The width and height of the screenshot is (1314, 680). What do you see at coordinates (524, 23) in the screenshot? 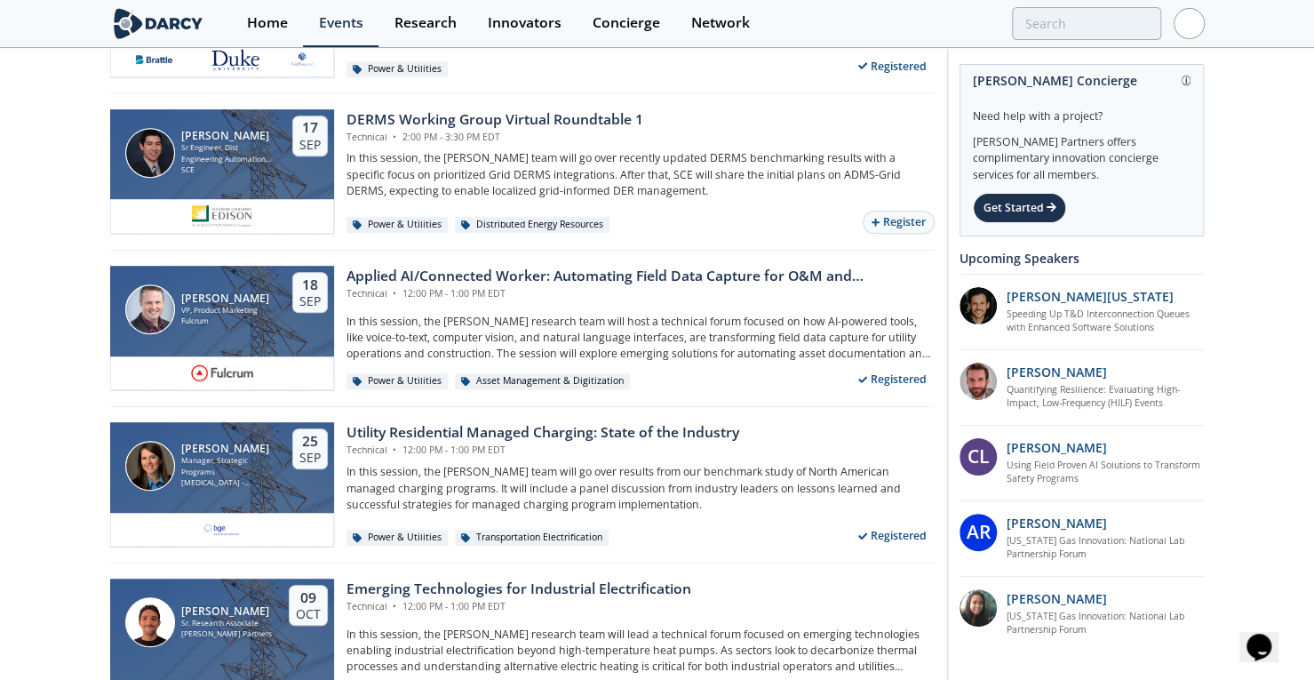
I see `div: Innovators` at bounding box center [524, 23].